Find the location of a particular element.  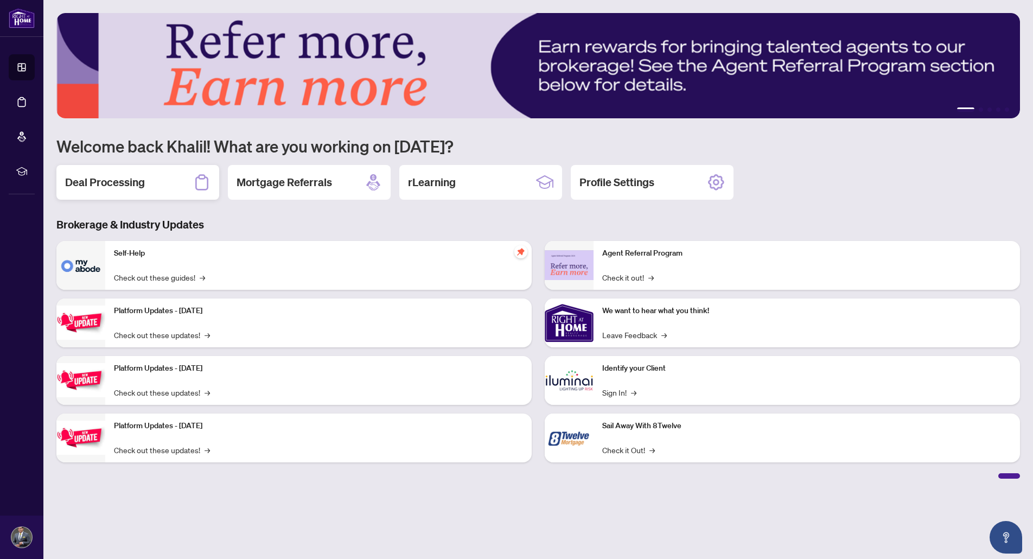

img: Profile Icon is located at coordinates (22, 537).